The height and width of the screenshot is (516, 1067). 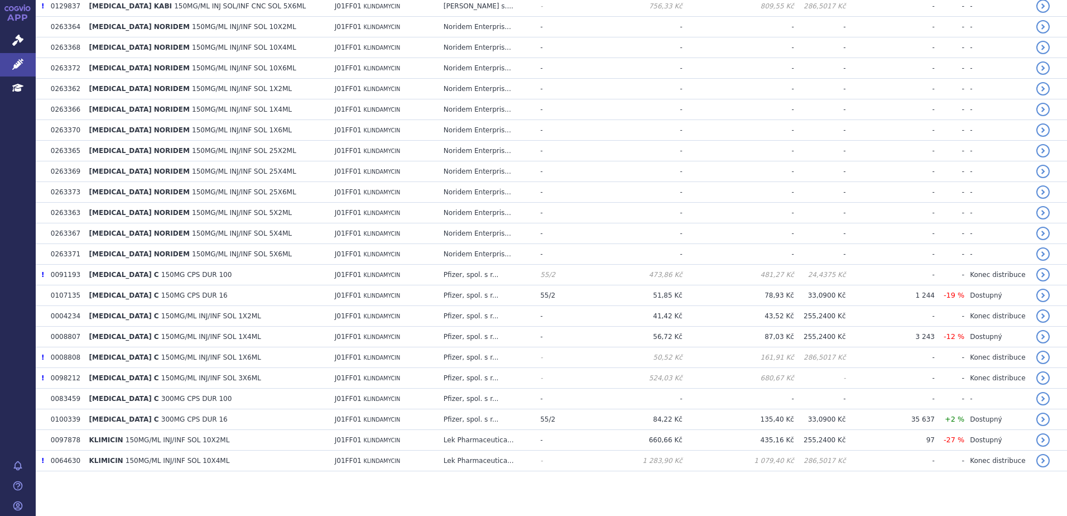 What do you see at coordinates (64, 337) in the screenshot?
I see `td: 0008807` at bounding box center [64, 337].